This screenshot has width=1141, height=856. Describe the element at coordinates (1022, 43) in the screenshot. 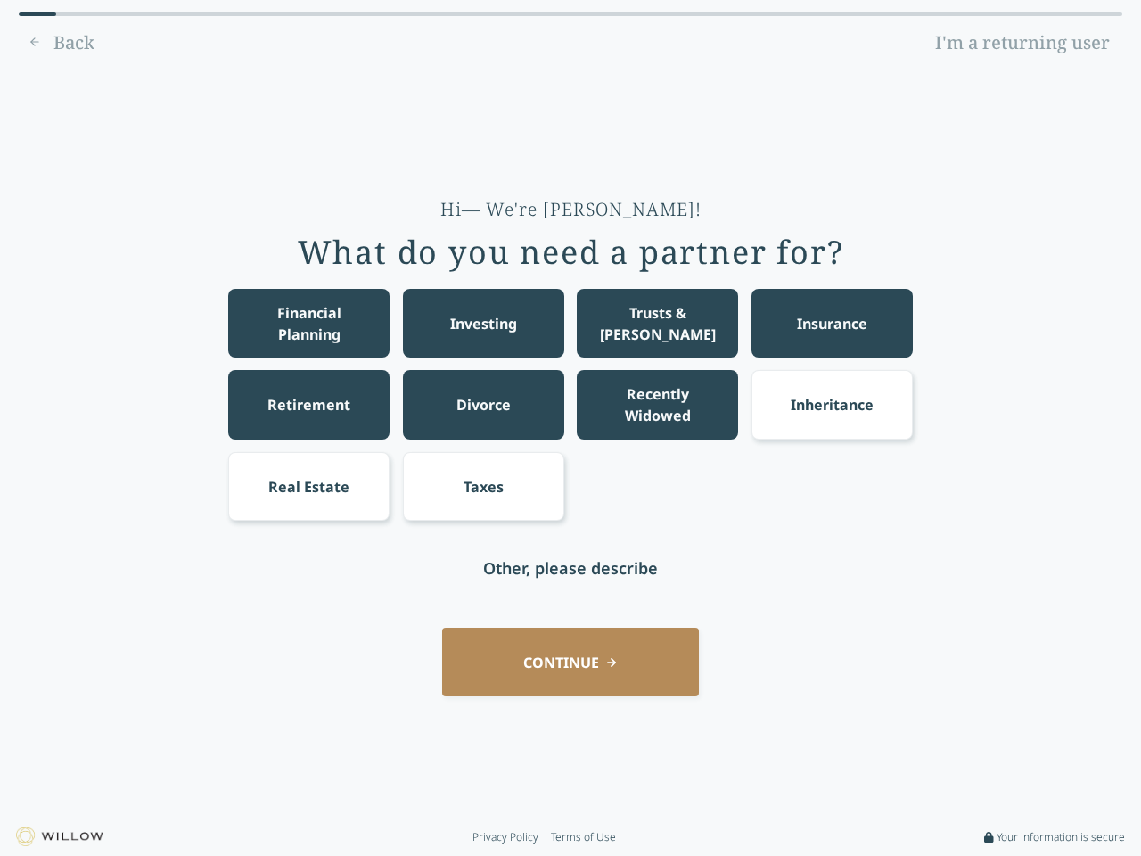

I see `a: I'm a returning user` at that location.